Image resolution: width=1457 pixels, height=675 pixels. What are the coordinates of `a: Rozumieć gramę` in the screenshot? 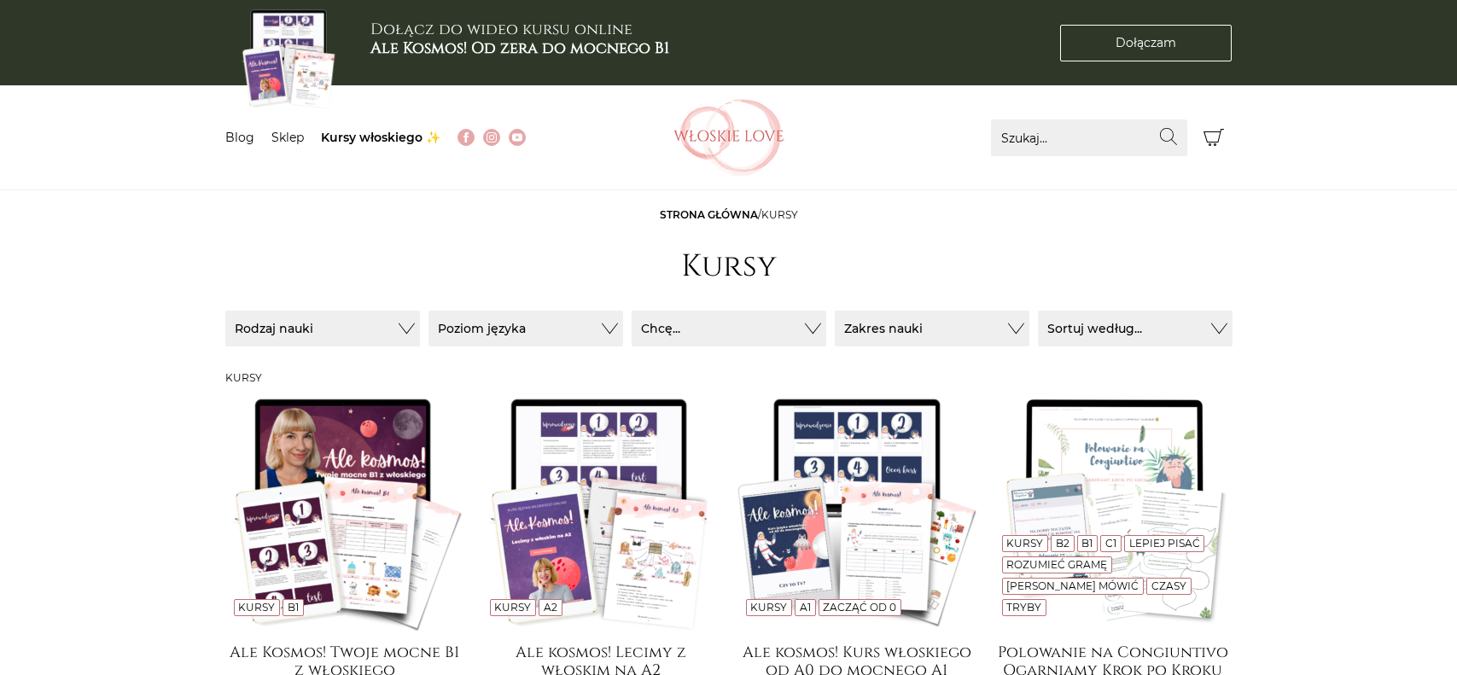 It's located at (1057, 564).